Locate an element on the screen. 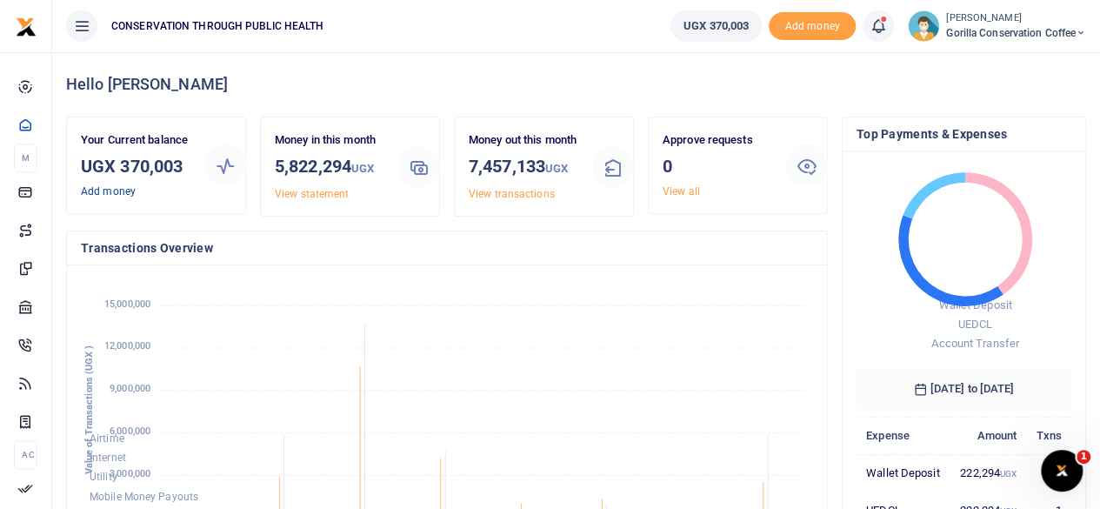 The image size is (1100, 509). img: profile-user is located at coordinates (923, 26).